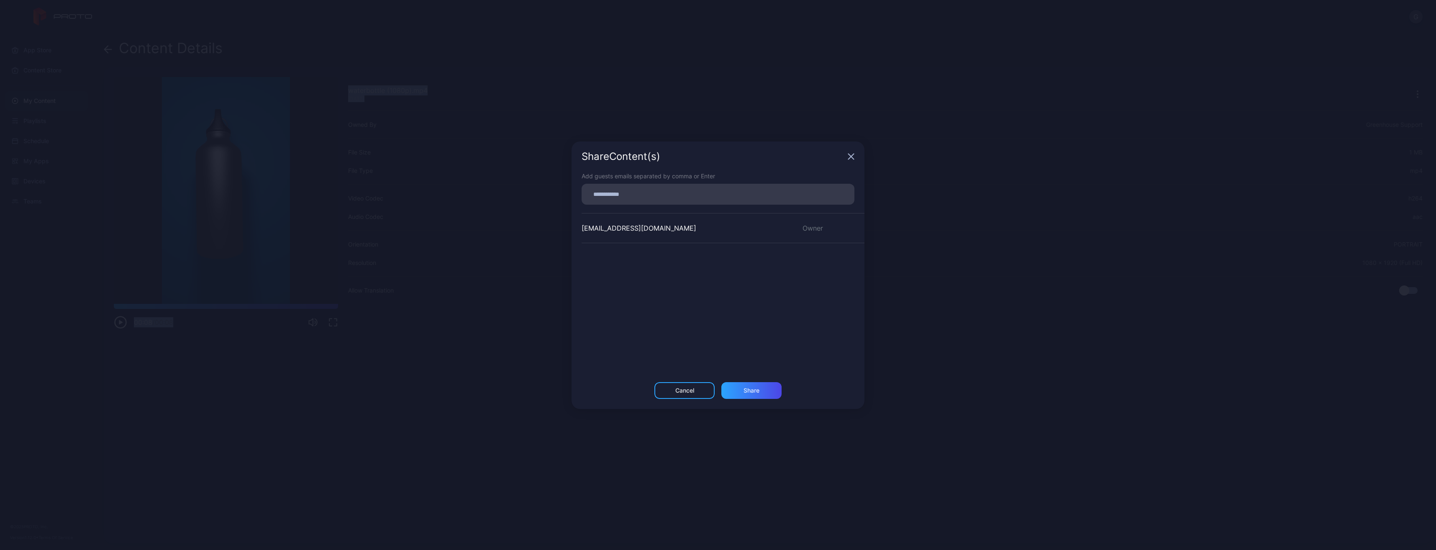 The width and height of the screenshot is (1436, 550). I want to click on button: Cancel, so click(684, 390).